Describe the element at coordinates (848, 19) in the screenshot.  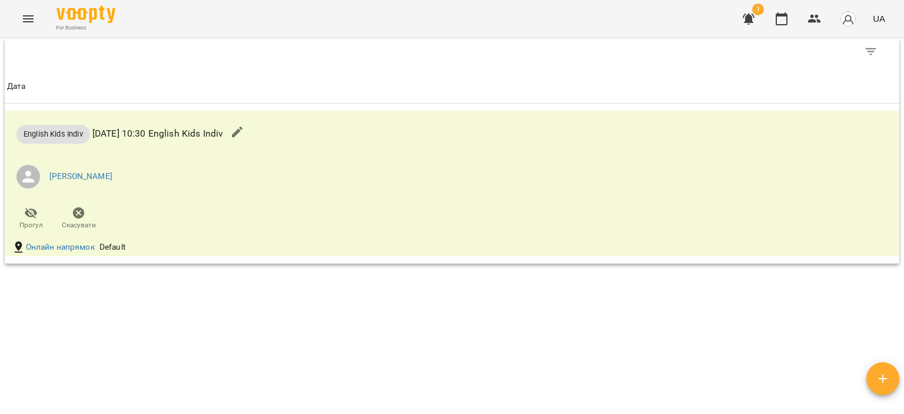
I see `img: avatar_s.png` at that location.